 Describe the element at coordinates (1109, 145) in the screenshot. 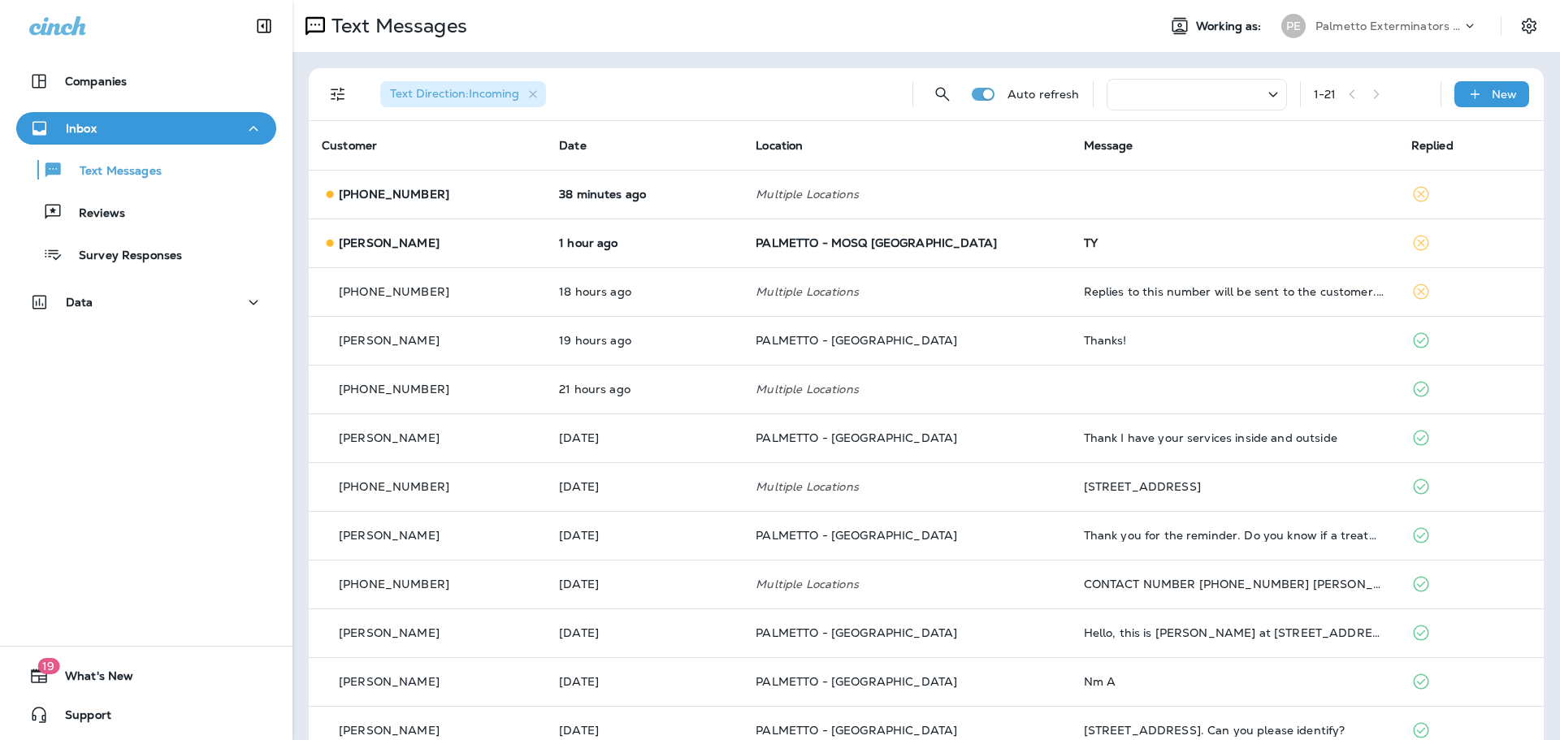

I see `span: Message` at that location.